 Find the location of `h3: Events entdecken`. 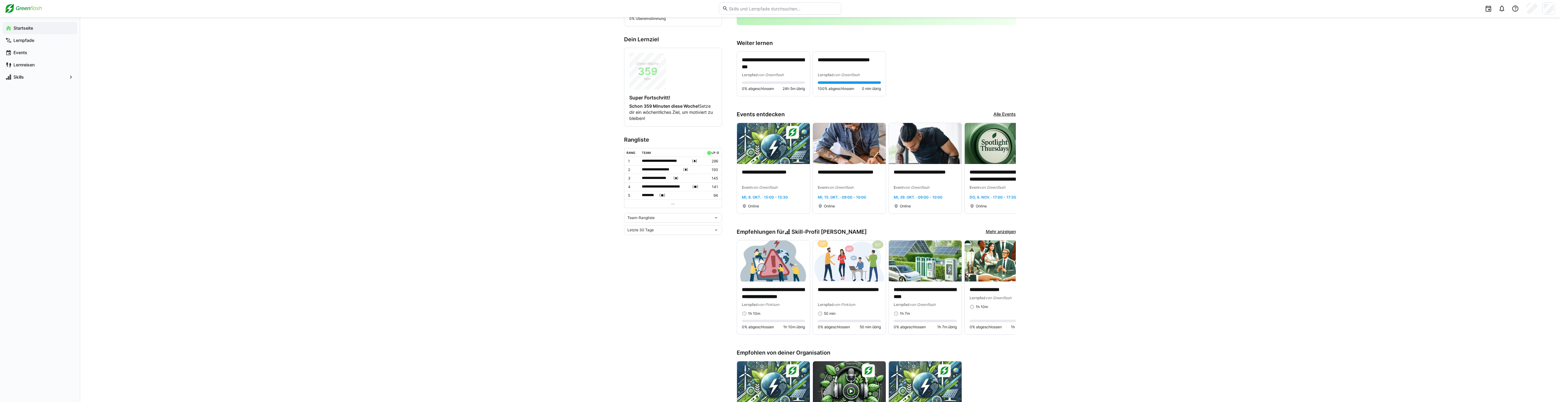

h3: Events entdecken is located at coordinates (760, 114).